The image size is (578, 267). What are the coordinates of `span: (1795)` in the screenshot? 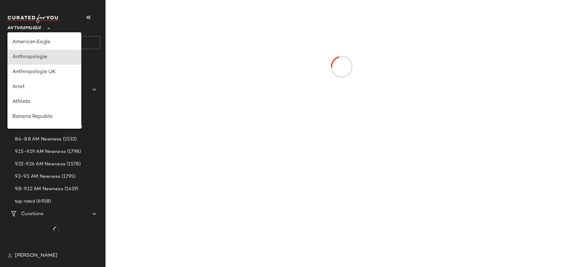 It's located at (68, 176).